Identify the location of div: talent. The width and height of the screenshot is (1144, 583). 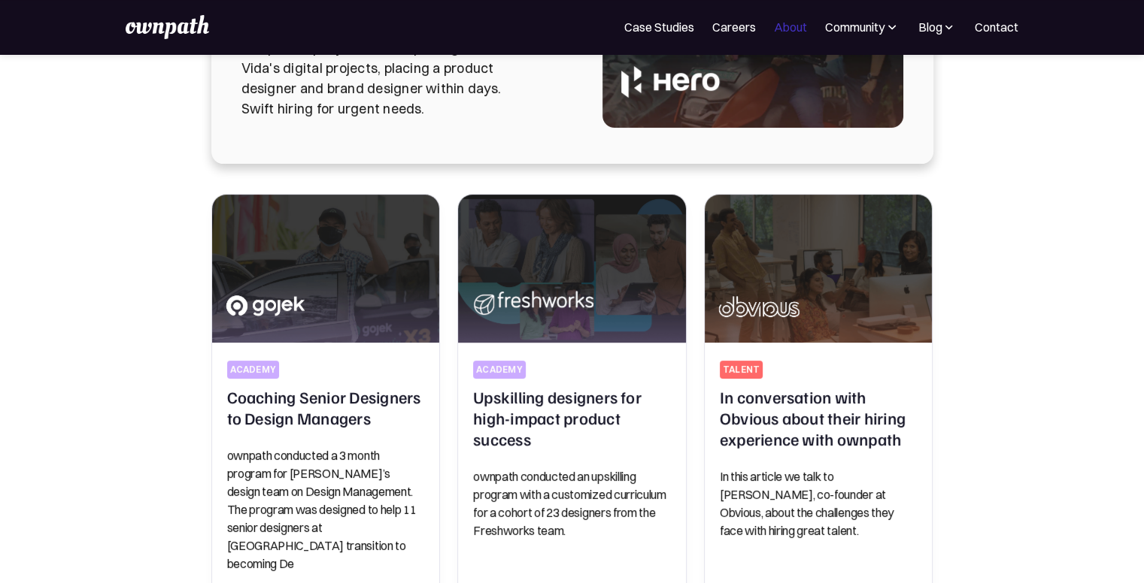
(741, 370).